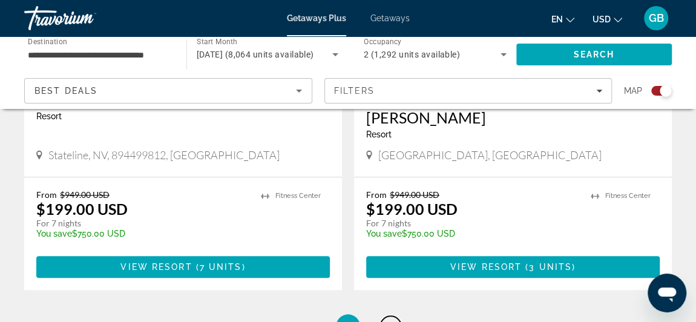  What do you see at coordinates (217, 42) in the screenshot?
I see `span: Start Month` at bounding box center [217, 42].